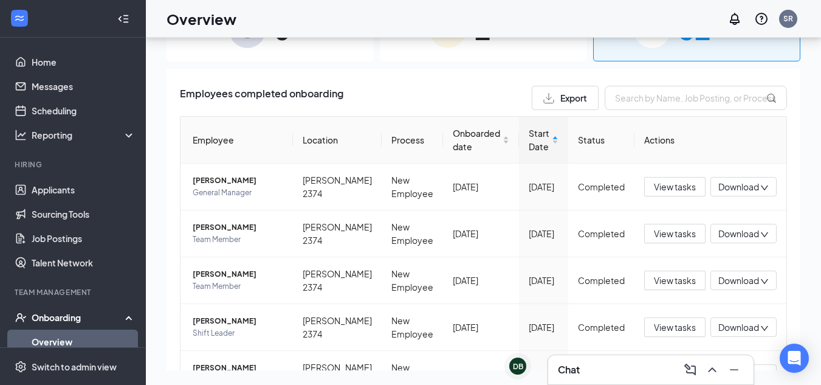 The height and width of the screenshot is (385, 821). I want to click on div: SR, so click(788, 18).